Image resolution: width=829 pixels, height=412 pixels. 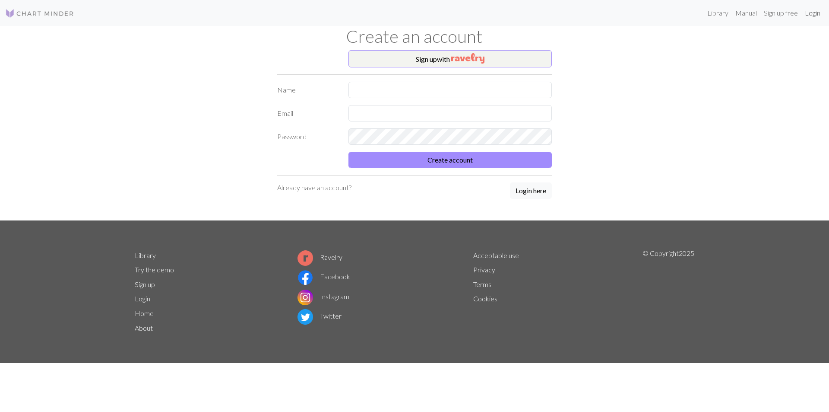 What do you see at coordinates (324, 296) in the screenshot?
I see `a: Instagram` at bounding box center [324, 296].